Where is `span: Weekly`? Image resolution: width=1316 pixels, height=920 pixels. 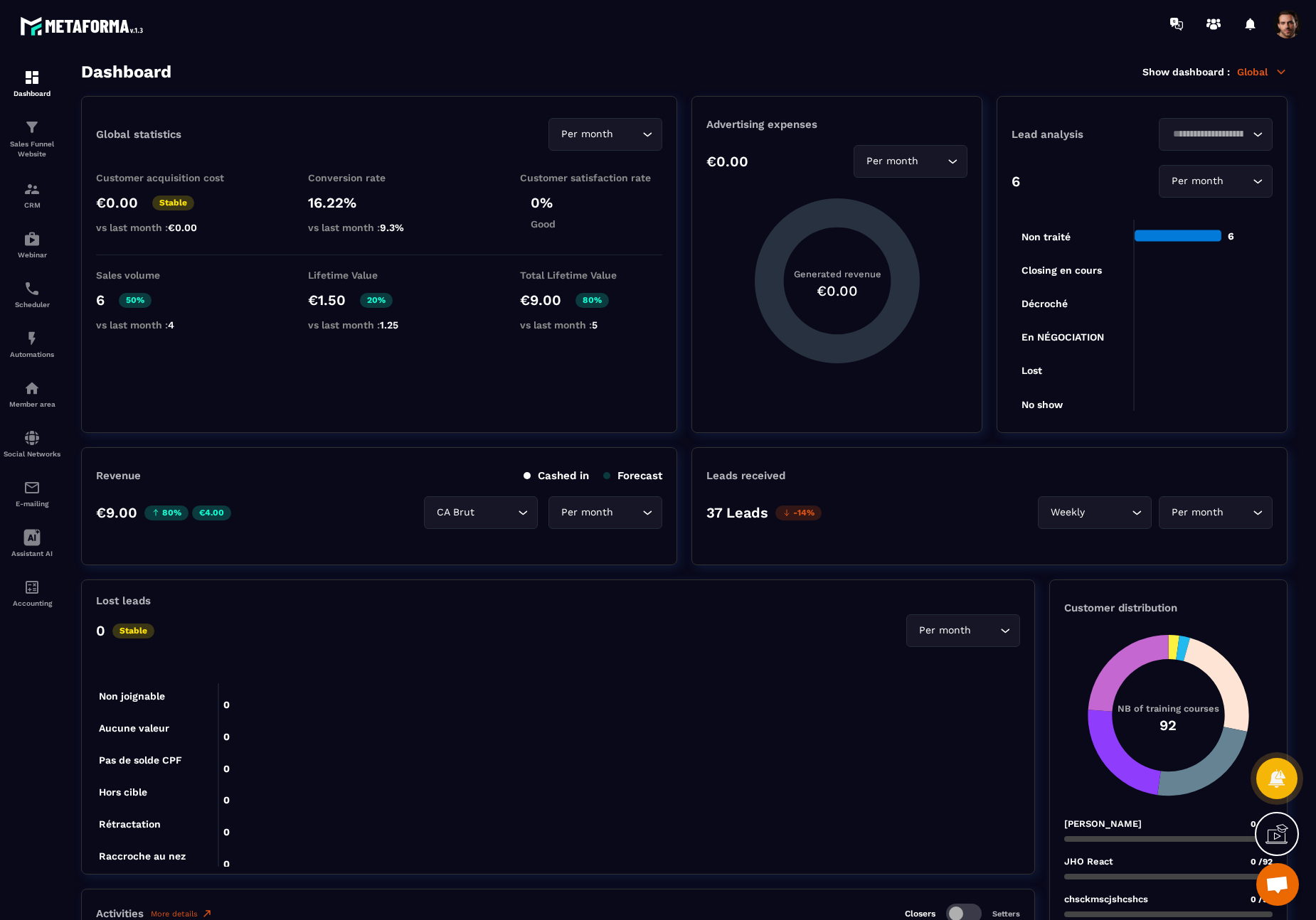
span: Weekly is located at coordinates (1067, 513).